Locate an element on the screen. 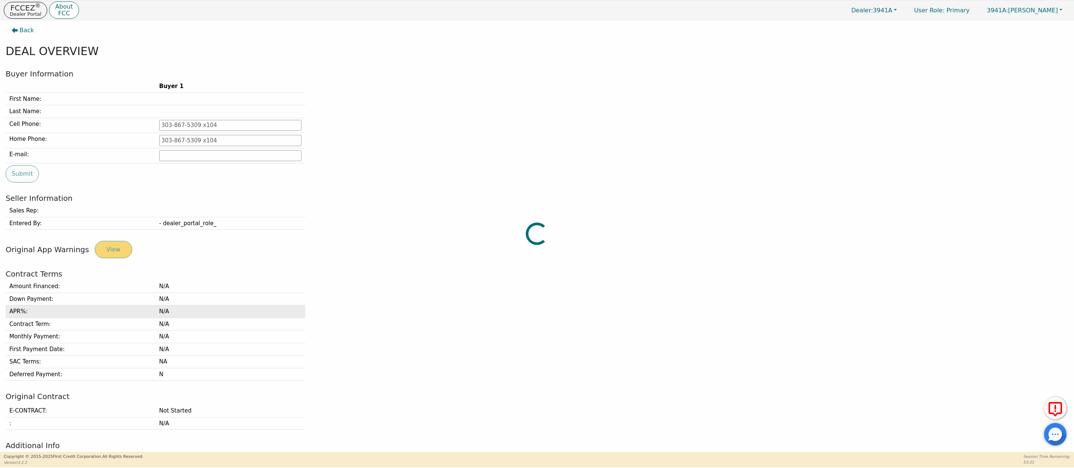 The width and height of the screenshot is (1074, 468). a: AboutFCC is located at coordinates (64, 10).